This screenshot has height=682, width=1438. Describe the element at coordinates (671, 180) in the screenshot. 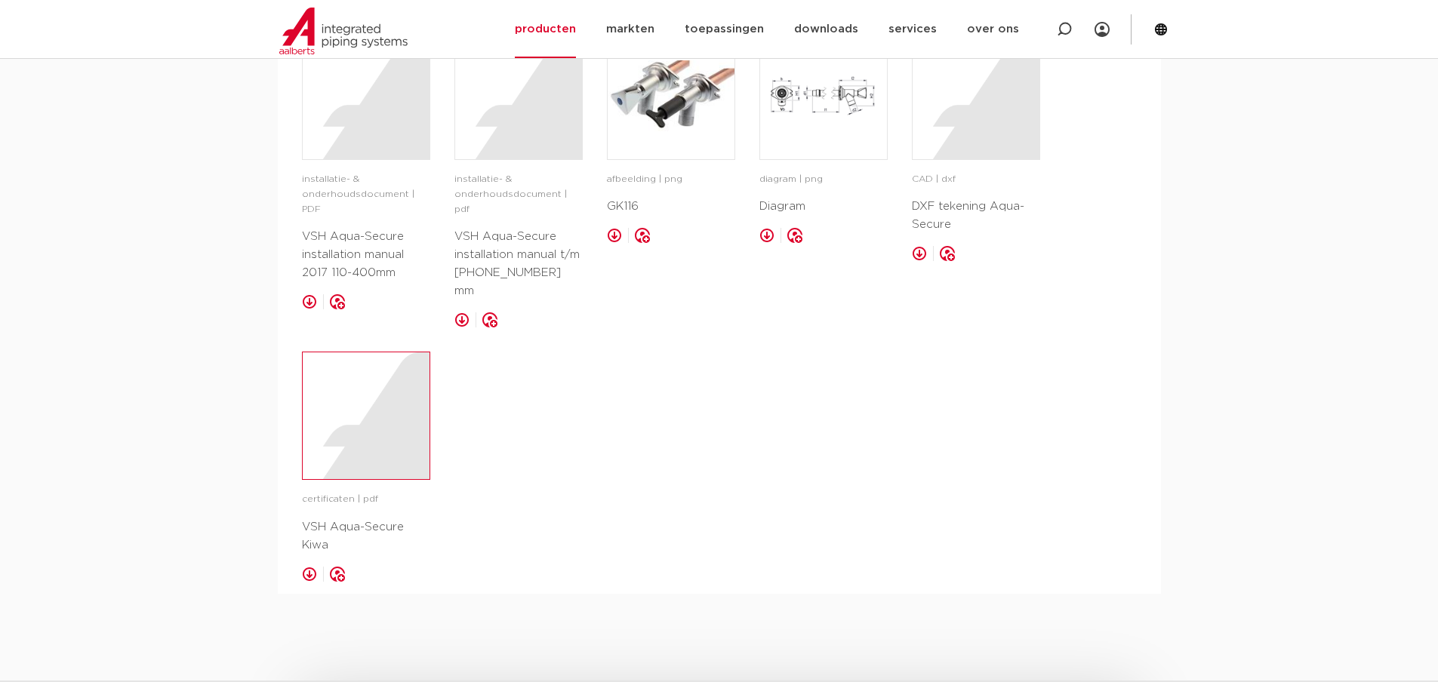

I see `p: afbeelding | png` at that location.